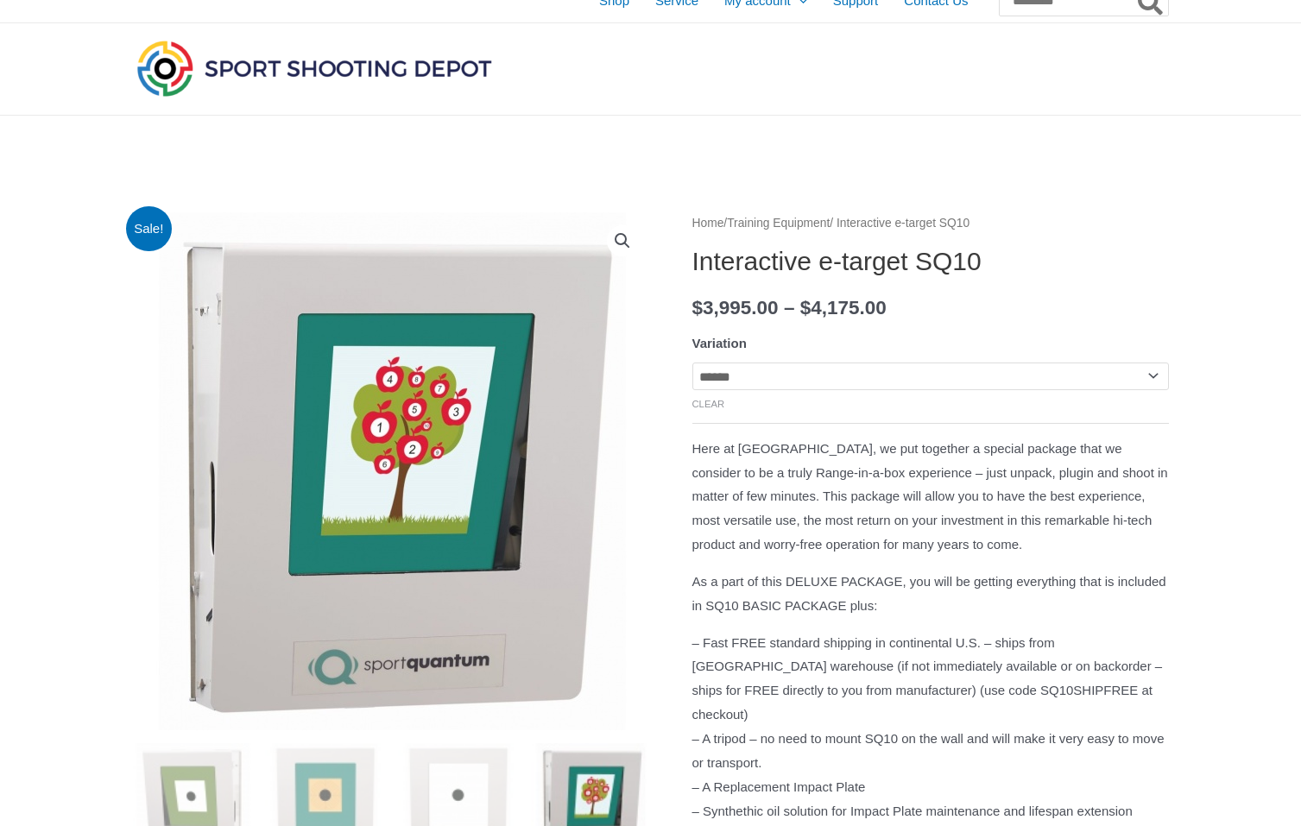 The height and width of the screenshot is (826, 1301). I want to click on bdi: 3,995.00, so click(736, 307).